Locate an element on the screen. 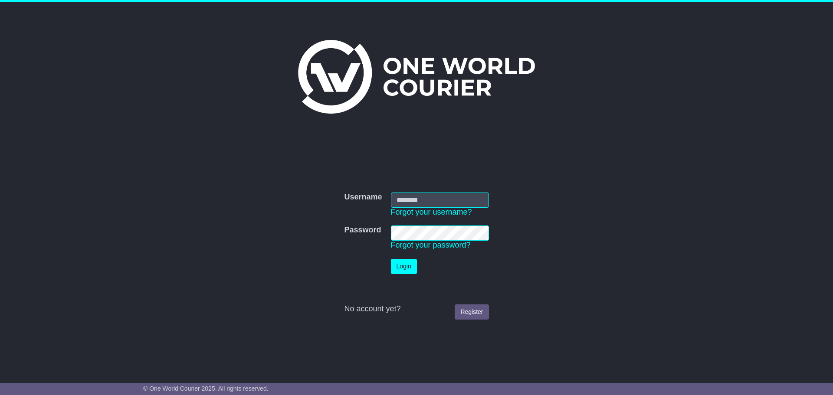 Image resolution: width=833 pixels, height=395 pixels. span: © One World Courier 2025. All rights reserved. is located at coordinates (206, 389).